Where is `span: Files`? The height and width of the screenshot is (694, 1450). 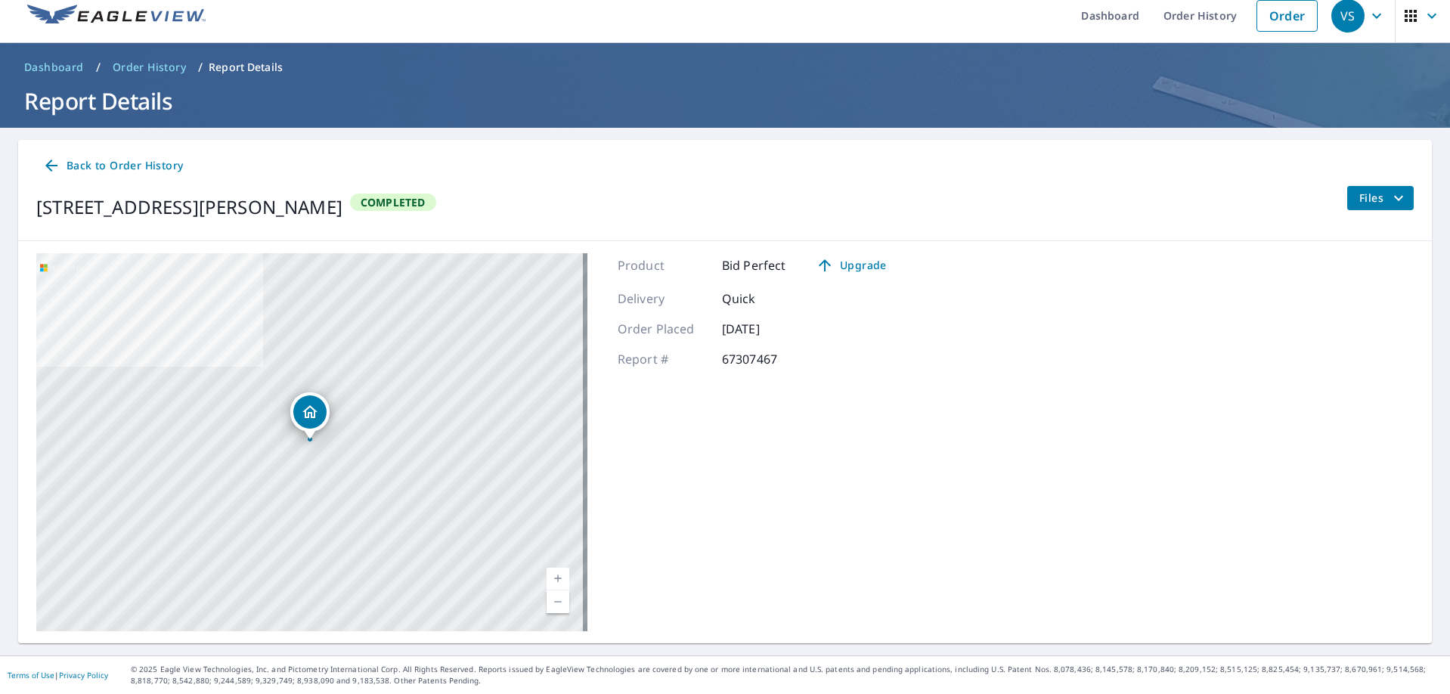
span: Files is located at coordinates (1384, 198).